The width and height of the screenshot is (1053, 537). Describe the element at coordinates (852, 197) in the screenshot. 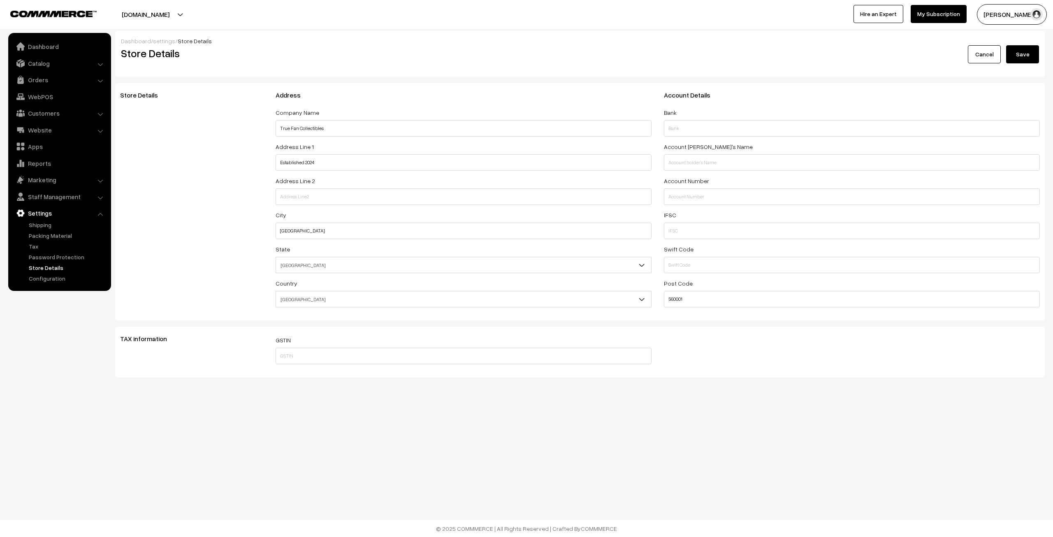

I see `input: Account Number` at that location.